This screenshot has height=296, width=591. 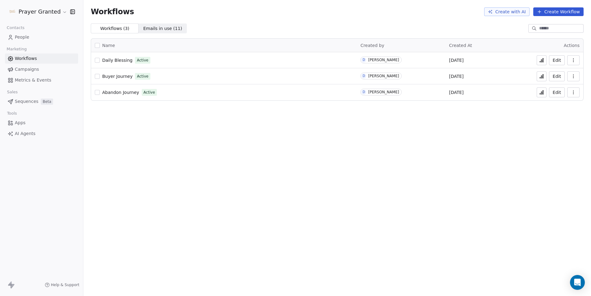 What do you see at coordinates (108, 45) in the screenshot?
I see `span: Name` at bounding box center [108, 45].